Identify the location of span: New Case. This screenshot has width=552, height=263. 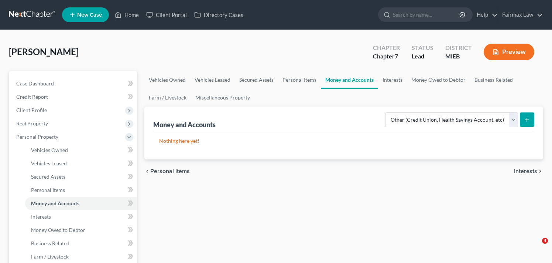
(89, 15).